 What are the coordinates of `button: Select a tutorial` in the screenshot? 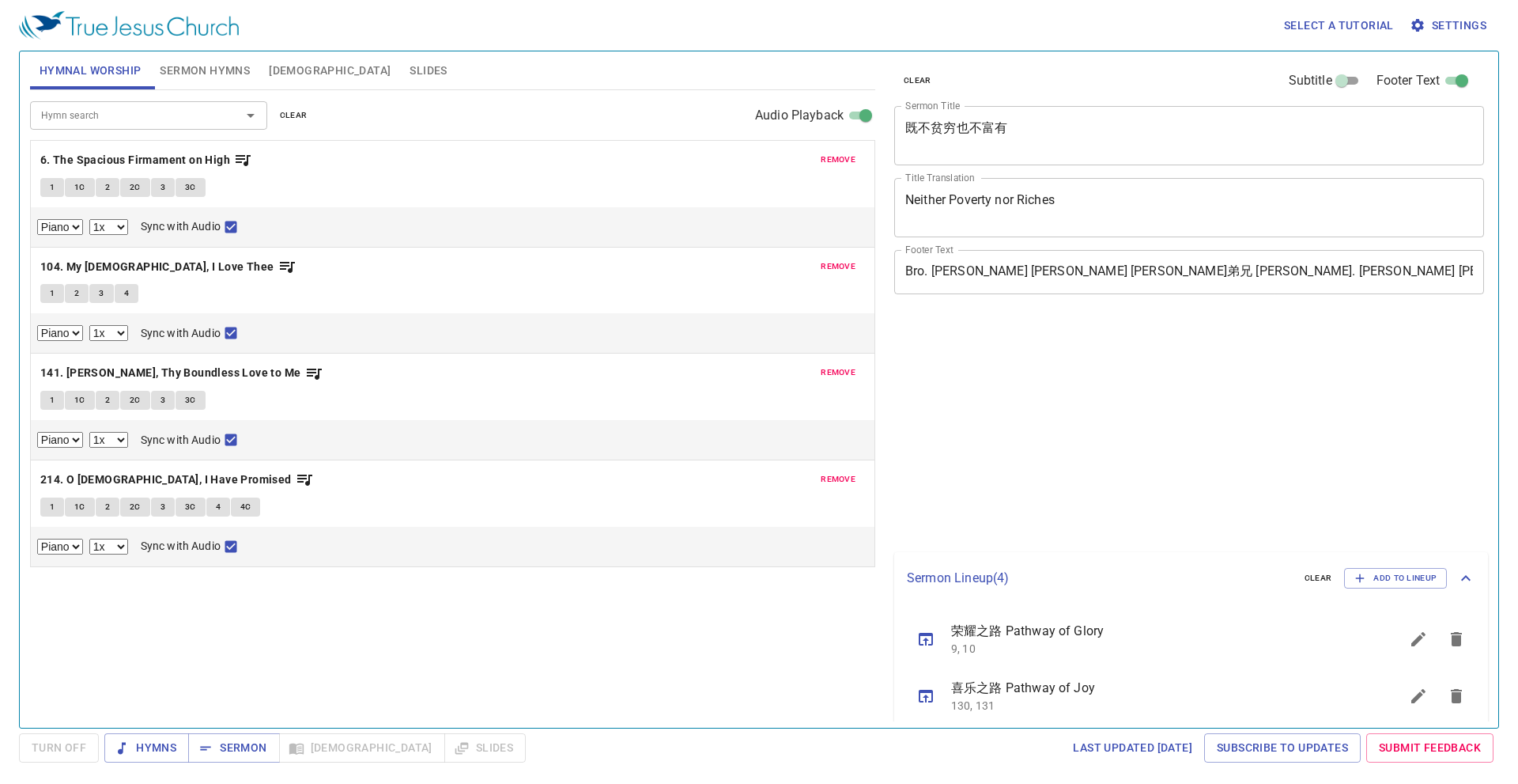 It's located at (1339, 25).